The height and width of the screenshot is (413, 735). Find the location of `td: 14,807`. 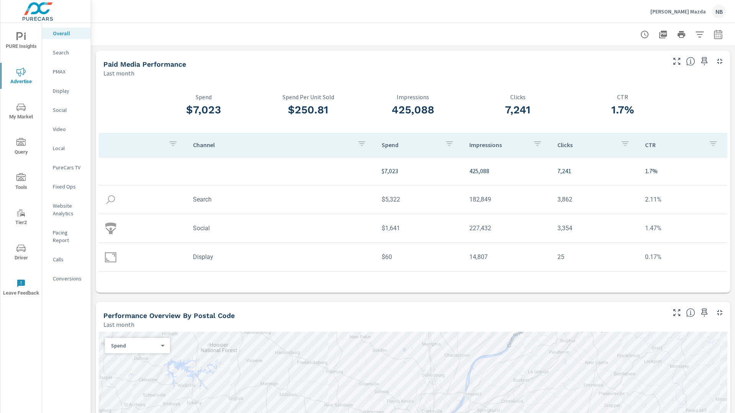

td: 14,807 is located at coordinates (507, 256).